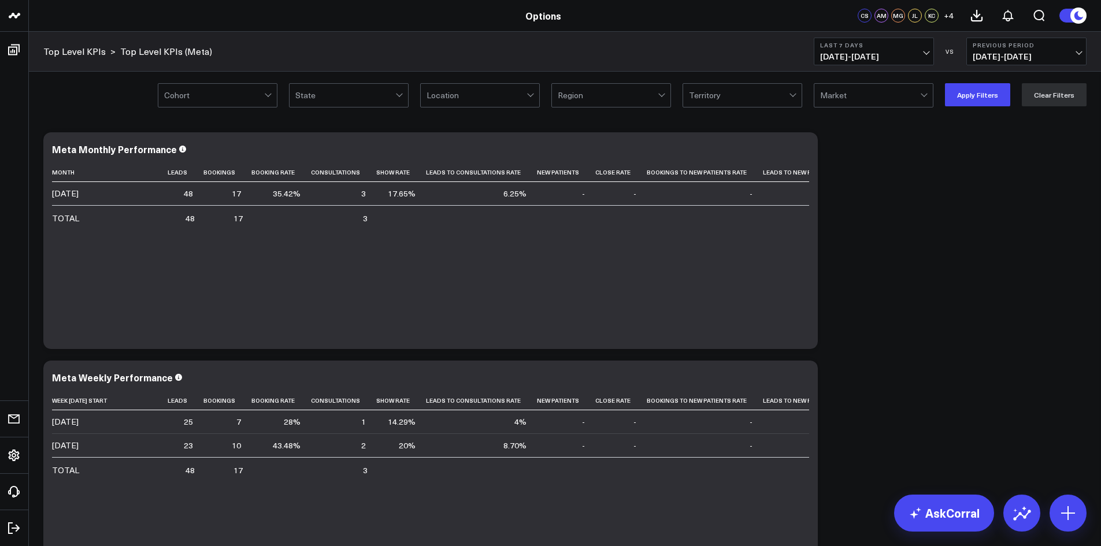  Describe the element at coordinates (287, 445) in the screenshot. I see `div: 43.48%` at that location.